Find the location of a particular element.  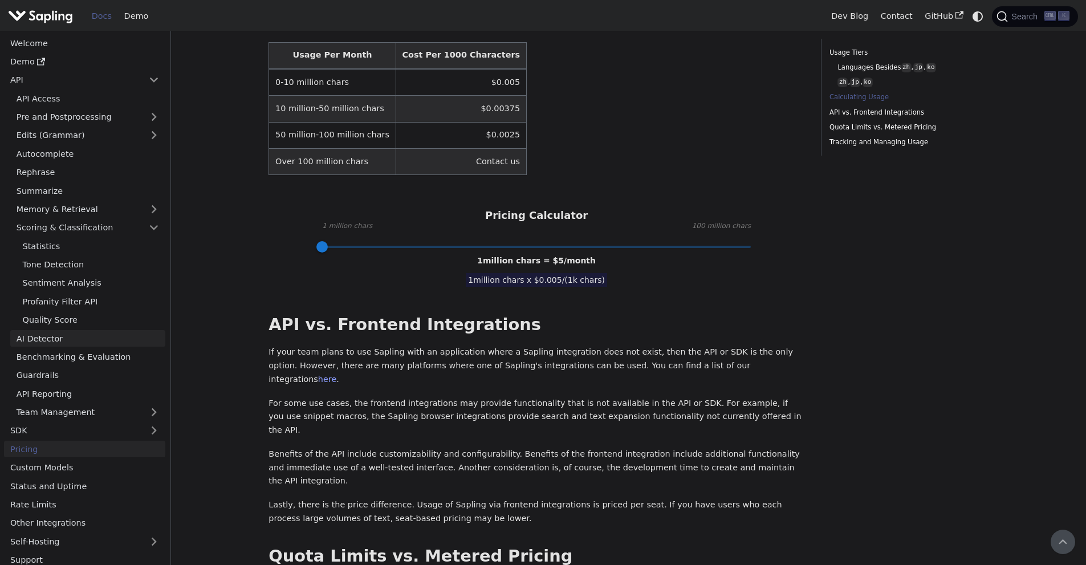

a: Usage Tiers is located at coordinates (906, 52).